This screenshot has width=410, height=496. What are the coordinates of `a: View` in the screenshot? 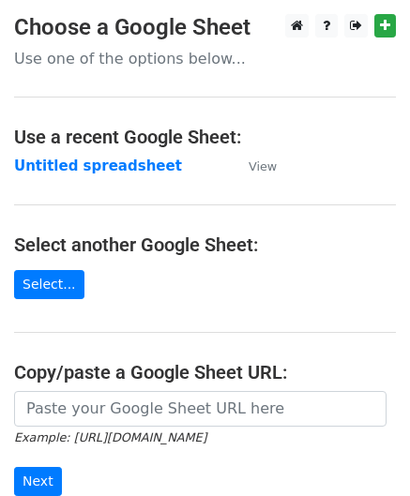 It's located at (253, 166).